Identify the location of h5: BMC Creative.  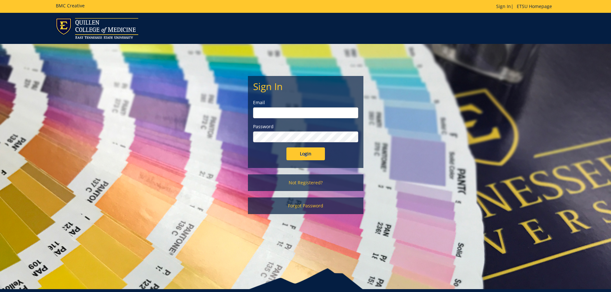
(70, 5).